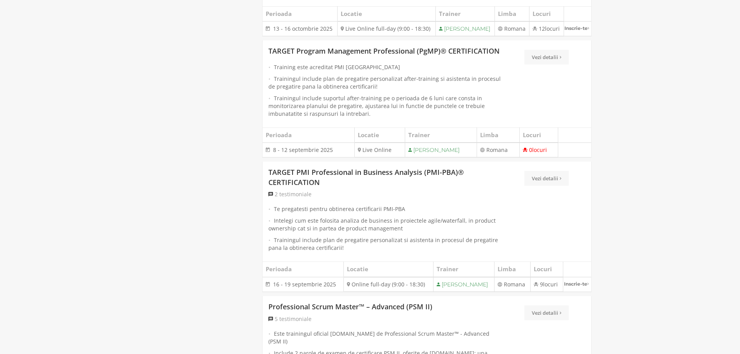 The image size is (740, 354). I want to click on li: Intelegi cum este folosita analiza de business in proiectele agile/waterfall, in product ownershi..., so click(386, 224).